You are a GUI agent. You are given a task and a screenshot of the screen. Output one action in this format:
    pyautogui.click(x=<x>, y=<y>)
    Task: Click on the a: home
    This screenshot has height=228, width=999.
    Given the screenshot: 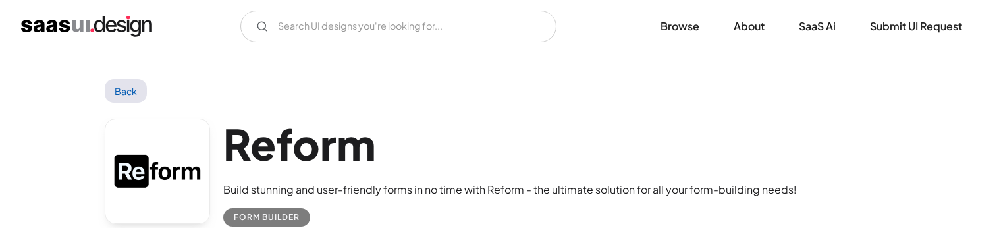 What is the action you would take?
    pyautogui.click(x=86, y=26)
    